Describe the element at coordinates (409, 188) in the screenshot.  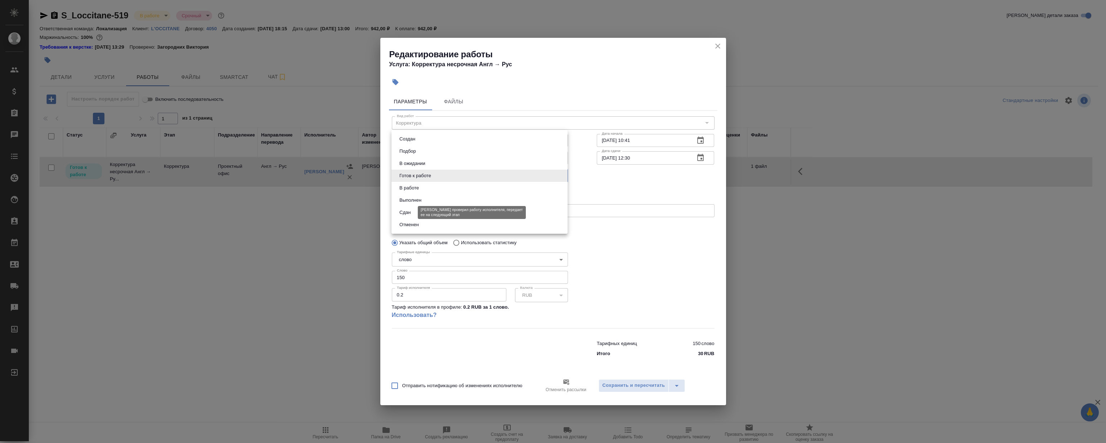
I see `button: В работе` at that location.